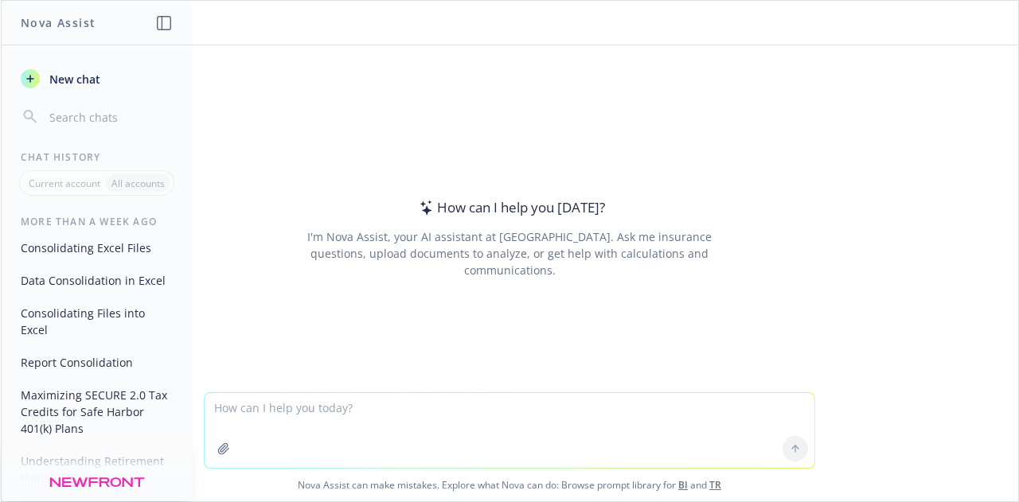  I want to click on button: Report Consolidation, so click(96, 362).